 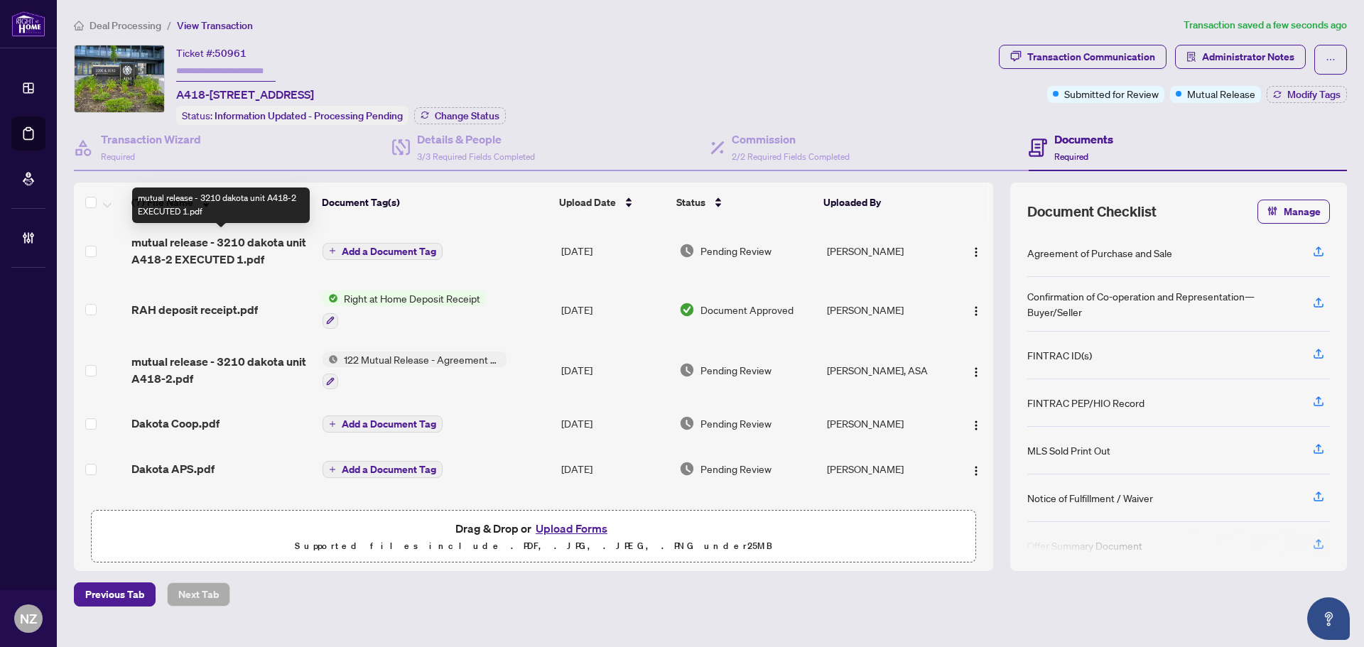 I want to click on span: Right at Home Deposit Receipt, so click(x=412, y=298).